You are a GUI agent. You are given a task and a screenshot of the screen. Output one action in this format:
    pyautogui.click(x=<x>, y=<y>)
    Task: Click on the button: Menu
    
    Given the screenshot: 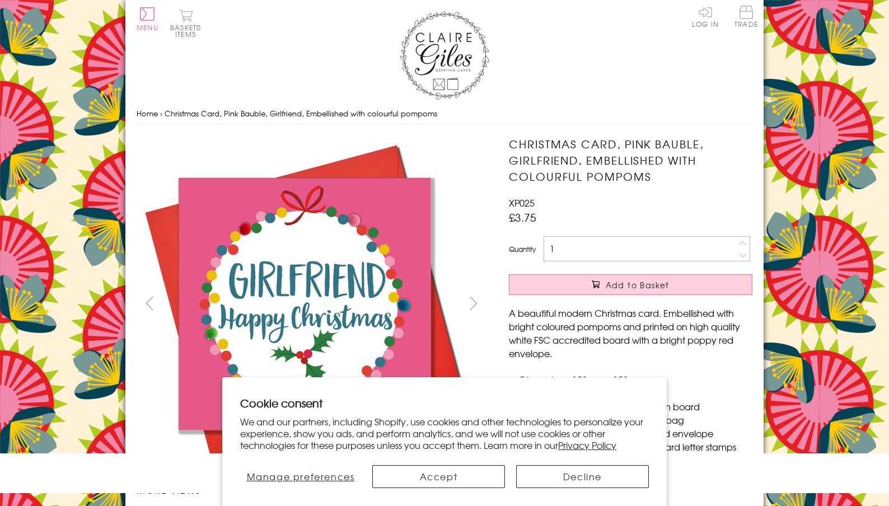 What is the action you would take?
    pyautogui.click(x=147, y=19)
    